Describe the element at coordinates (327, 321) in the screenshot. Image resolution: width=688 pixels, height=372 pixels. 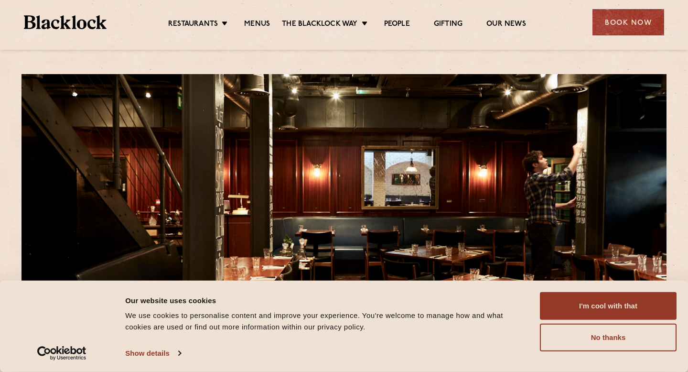
I see `div: We use cookies to personalise content and improve your experience. You're welcome to manage how a...` at that location.